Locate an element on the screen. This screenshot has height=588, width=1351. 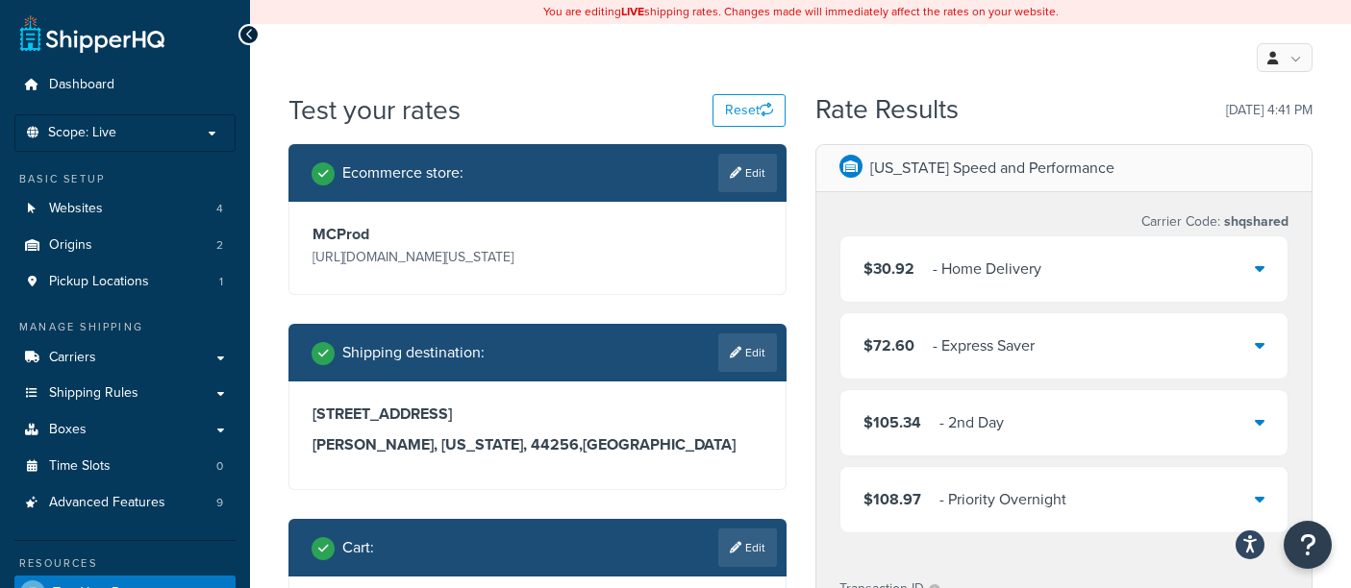
span: $108.97 is located at coordinates (892, 499).